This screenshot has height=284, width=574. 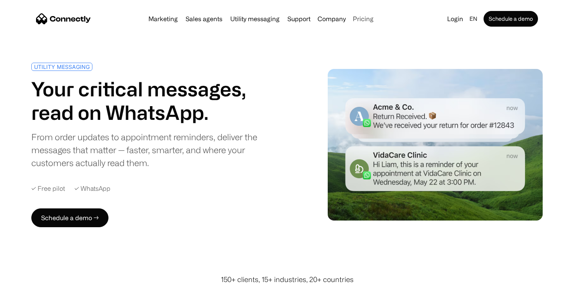 I want to click on div: ✓ Free pilot, so click(x=48, y=188).